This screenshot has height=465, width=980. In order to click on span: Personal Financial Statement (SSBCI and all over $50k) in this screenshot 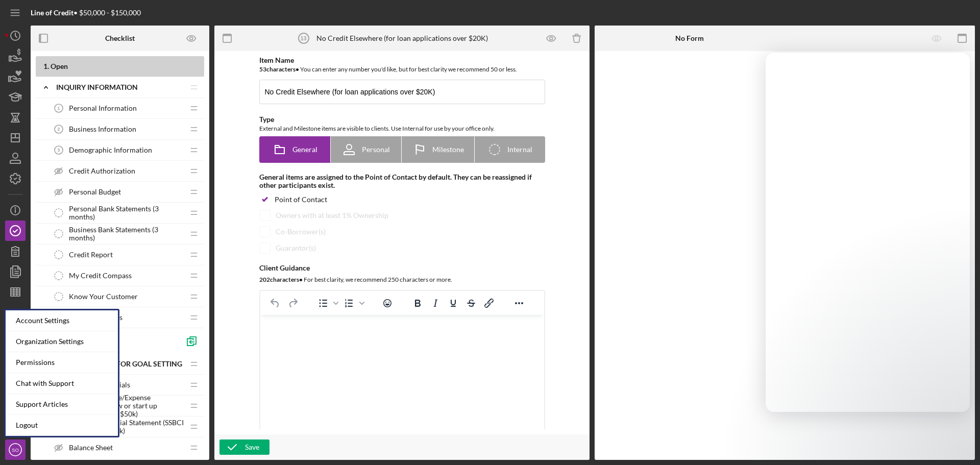, I will do `click(126, 427)`.